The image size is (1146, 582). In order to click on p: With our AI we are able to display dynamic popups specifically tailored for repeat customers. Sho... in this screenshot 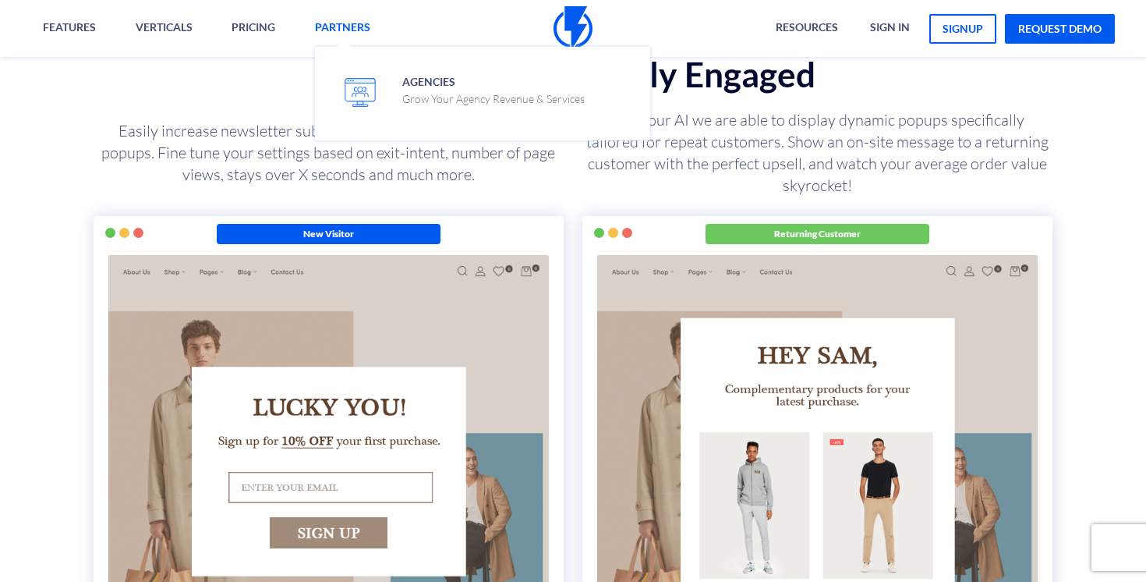, I will do `click(818, 153)`.